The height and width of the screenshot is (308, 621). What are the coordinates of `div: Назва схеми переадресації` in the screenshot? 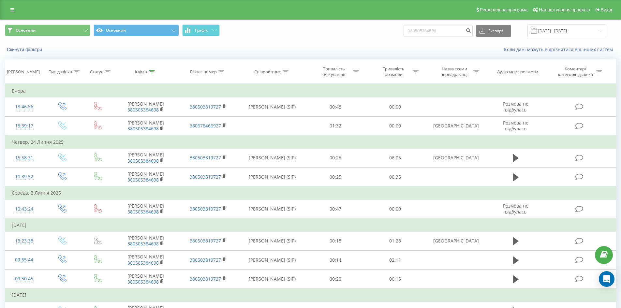 It's located at (454, 72).